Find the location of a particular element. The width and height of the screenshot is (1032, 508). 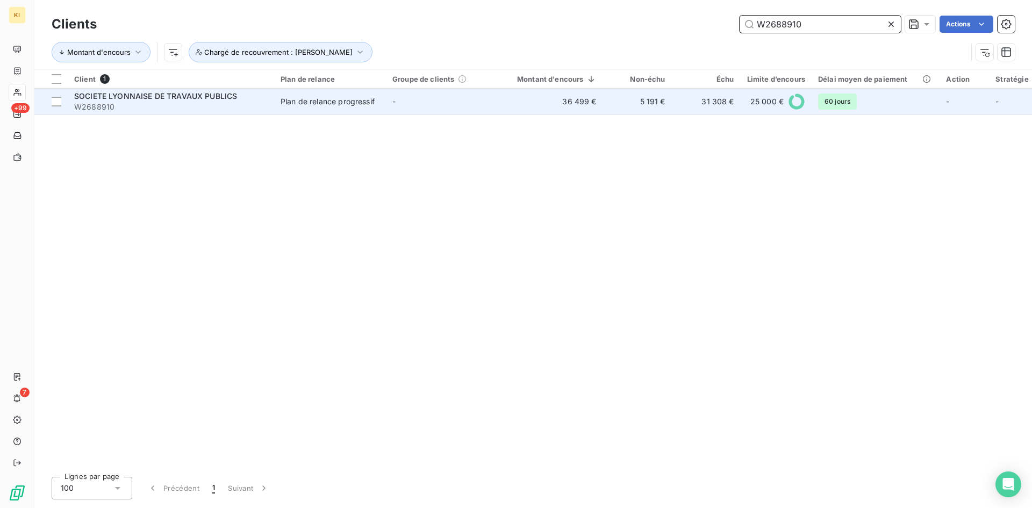

div: Open Intercom Messenger is located at coordinates (1009, 484).